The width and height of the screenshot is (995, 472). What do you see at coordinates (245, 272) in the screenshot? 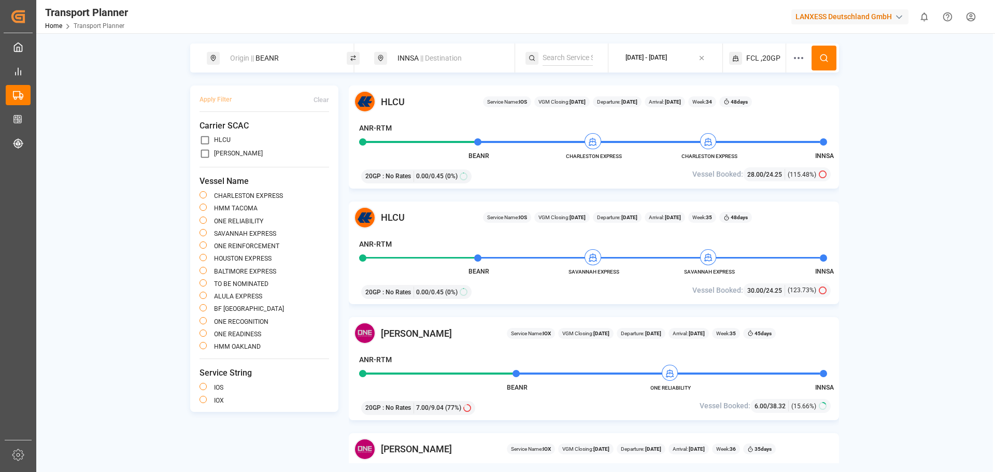
I see `label: BALTIMORE EXPRESS` at bounding box center [245, 272].